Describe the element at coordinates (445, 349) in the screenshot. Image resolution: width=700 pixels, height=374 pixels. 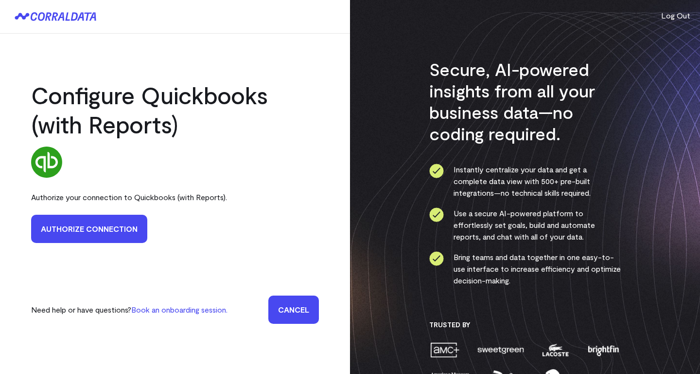
I see `img: amc-0b11a8f1.png` at that location.